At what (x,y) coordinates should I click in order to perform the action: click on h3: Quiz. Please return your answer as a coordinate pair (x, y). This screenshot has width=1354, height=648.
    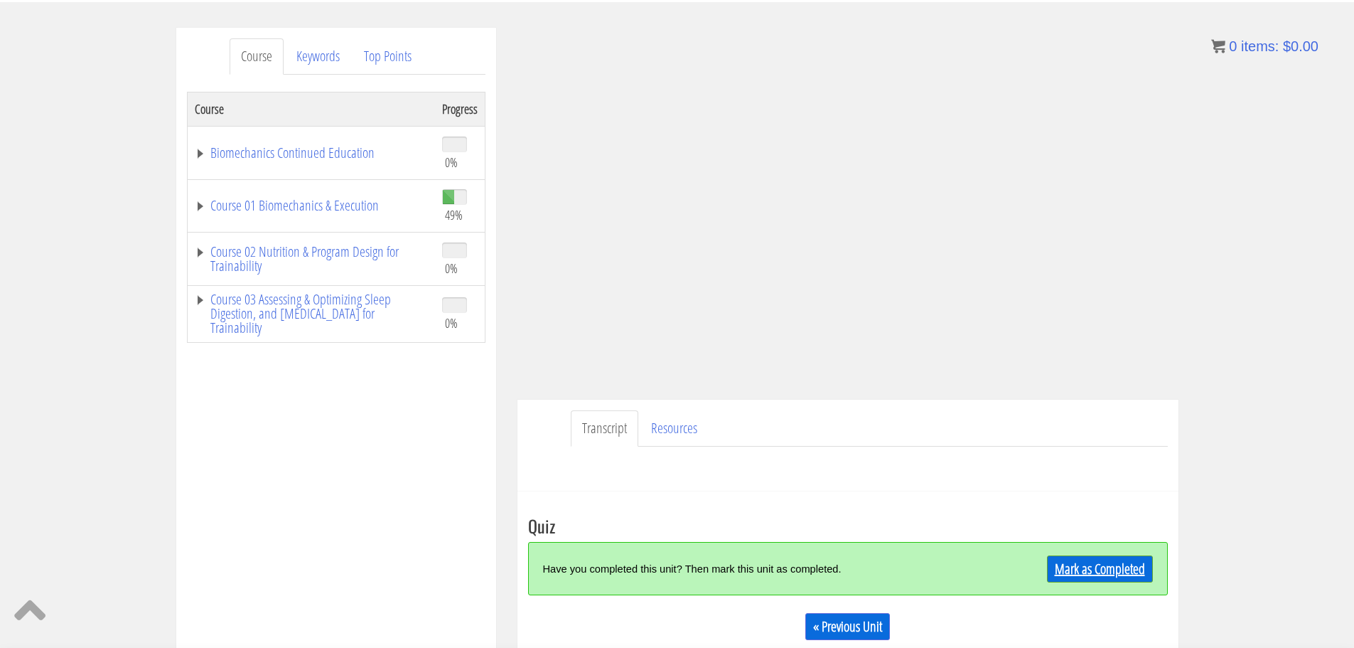
    Looking at the image, I should click on (848, 525).